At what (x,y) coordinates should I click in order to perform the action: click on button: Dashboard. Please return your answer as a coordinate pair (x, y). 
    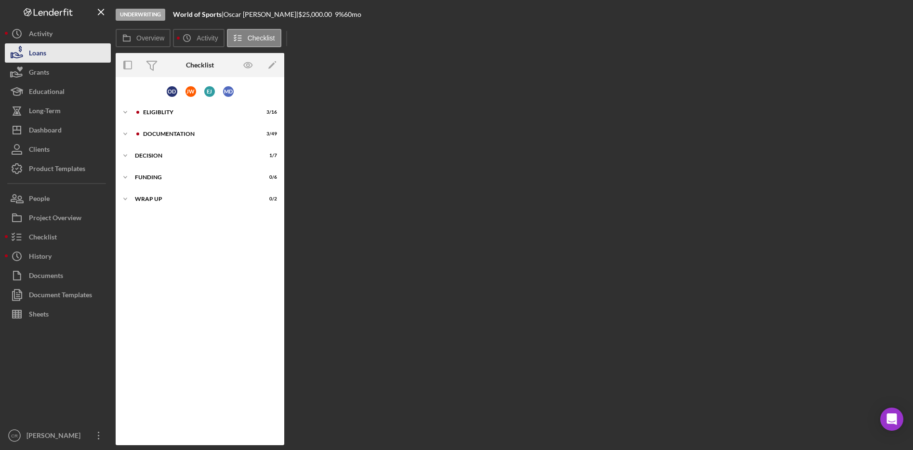
    Looking at the image, I should click on (58, 130).